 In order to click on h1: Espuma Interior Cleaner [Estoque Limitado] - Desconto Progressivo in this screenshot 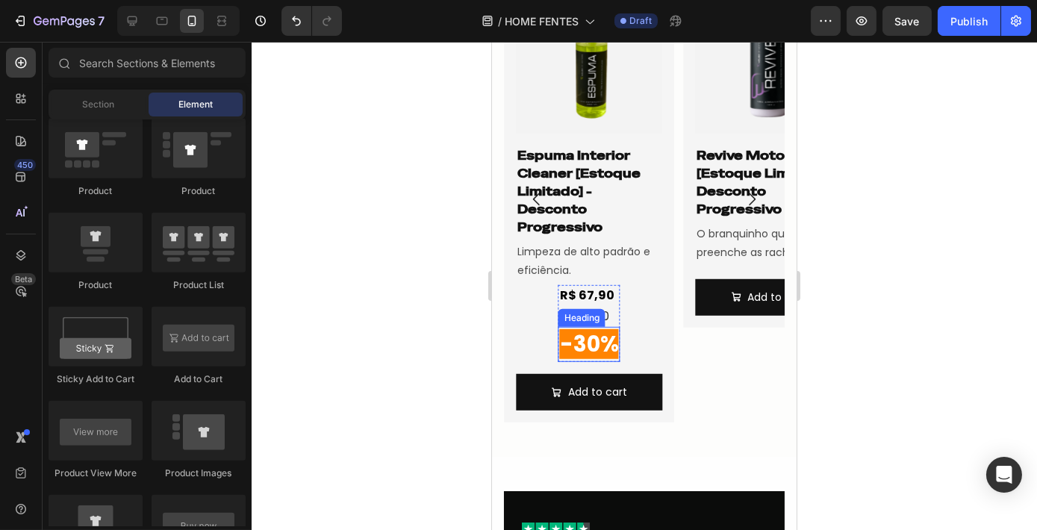, I will do `click(97, 150)`.